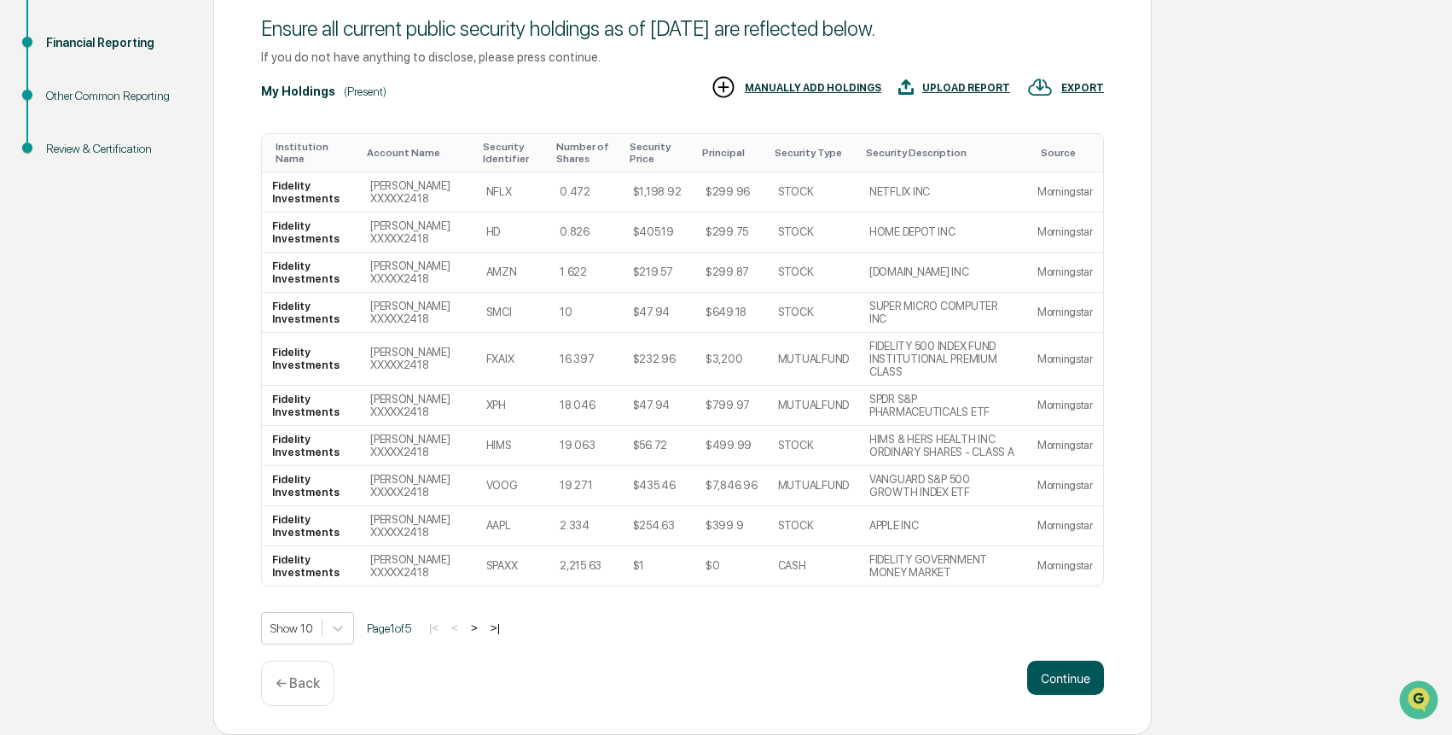  Describe the element at coordinates (586, 272) in the screenshot. I see `td: 1.622` at that location.